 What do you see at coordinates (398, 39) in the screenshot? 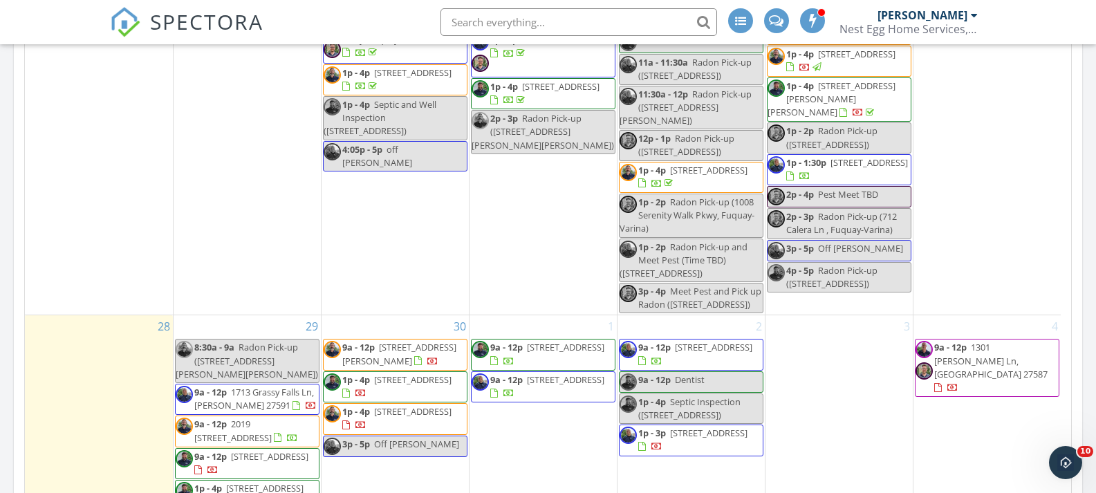
I see `a: 1p - 4p 1008 Serenity Walk Pkwy, Fuquay-Varina 27526` at bounding box center [398, 39].